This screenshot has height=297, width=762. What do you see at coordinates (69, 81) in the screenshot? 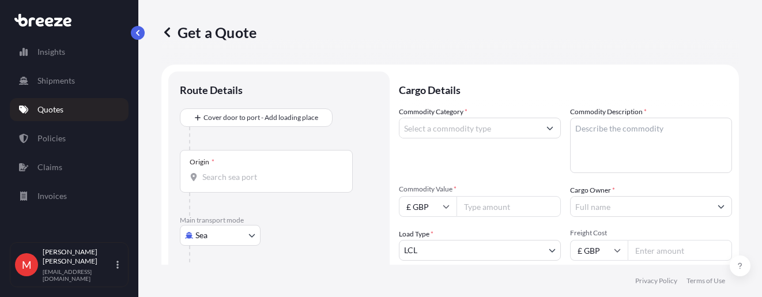
I see `a: Shipments` at bounding box center [69, 81].